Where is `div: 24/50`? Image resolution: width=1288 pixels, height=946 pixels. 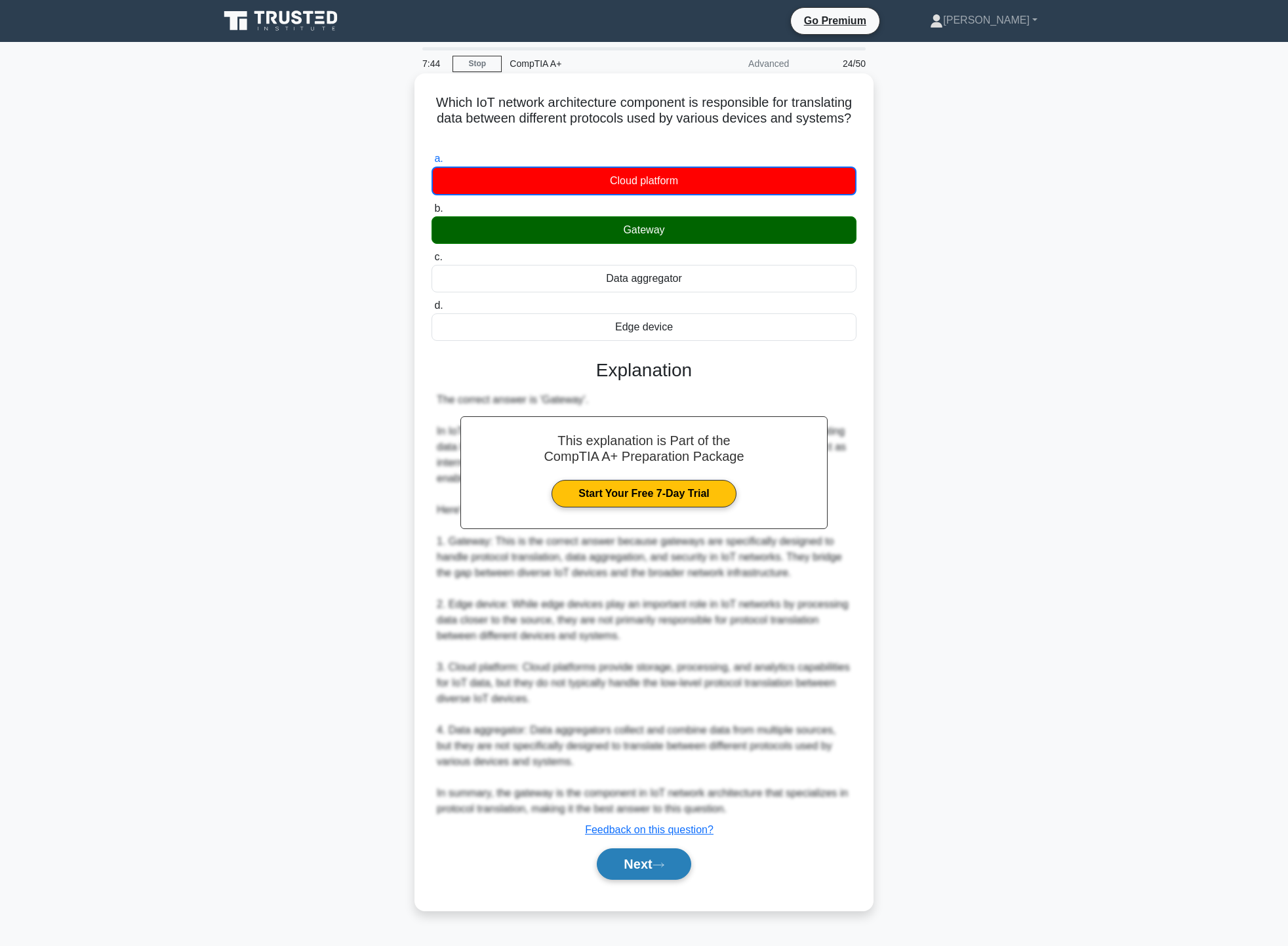 div: 24/50 is located at coordinates (835, 64).